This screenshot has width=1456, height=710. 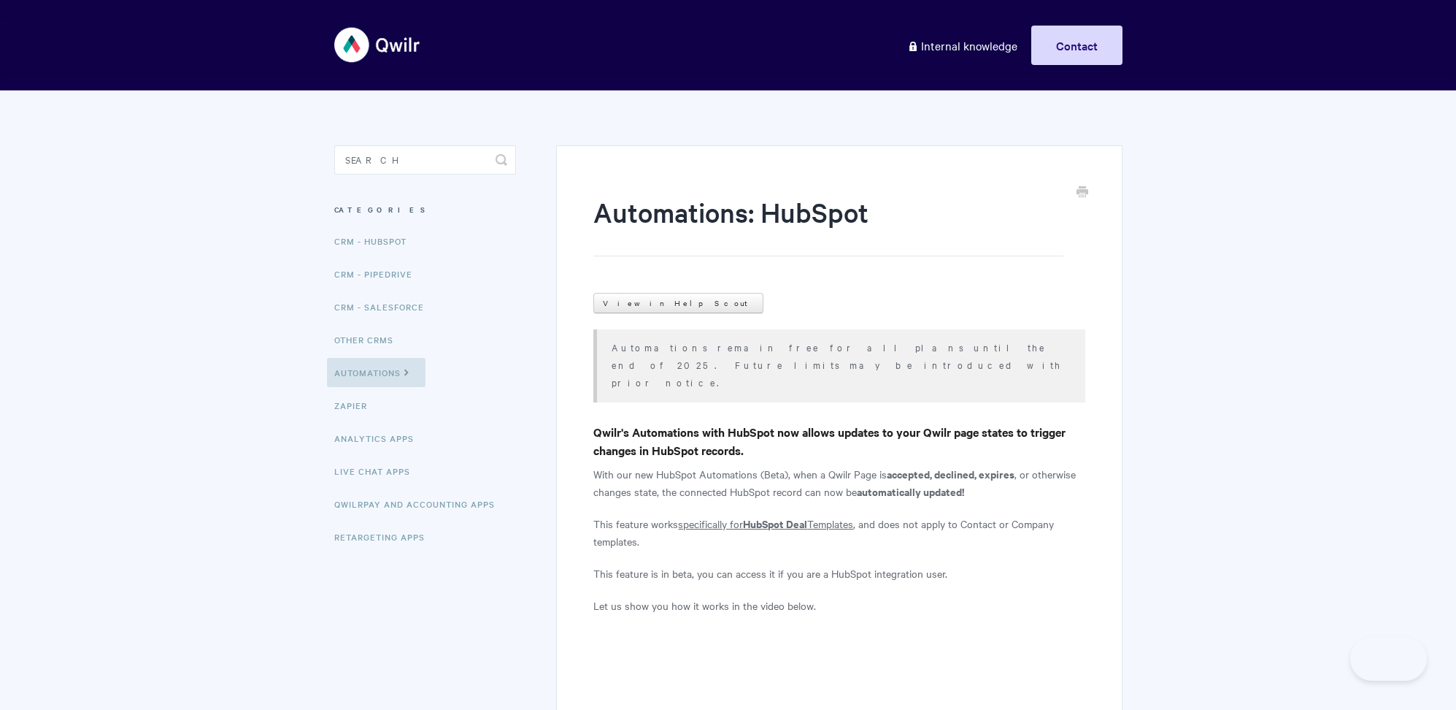 I want to click on h4: Qwilr's Automations with HubSpot now allows updates to your Qwilr page states to trigger changes ..., so click(x=839, y=441).